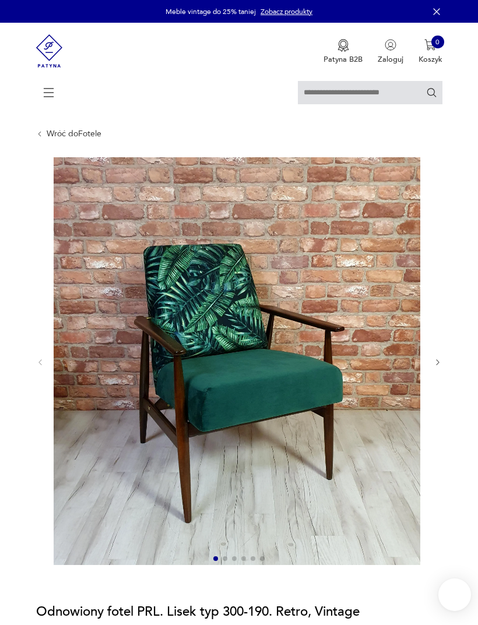  I want to click on div: 0, so click(438, 42).